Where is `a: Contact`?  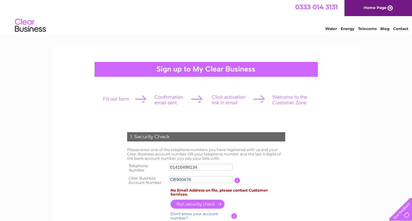 a: Contact is located at coordinates (400, 29).